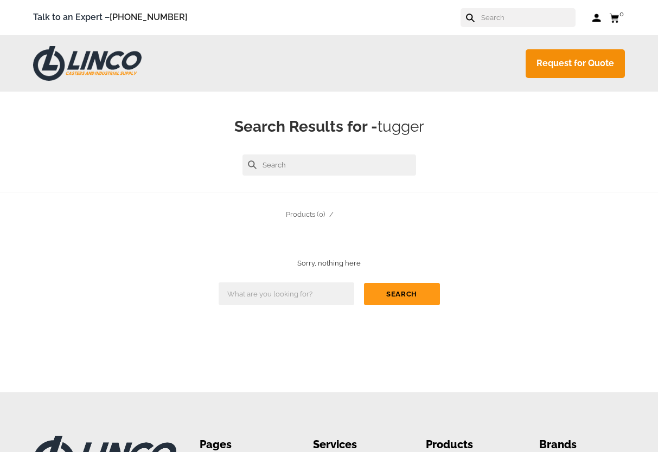  What do you see at coordinates (354, 214) in the screenshot?
I see `a: Content (0)` at bounding box center [354, 214].